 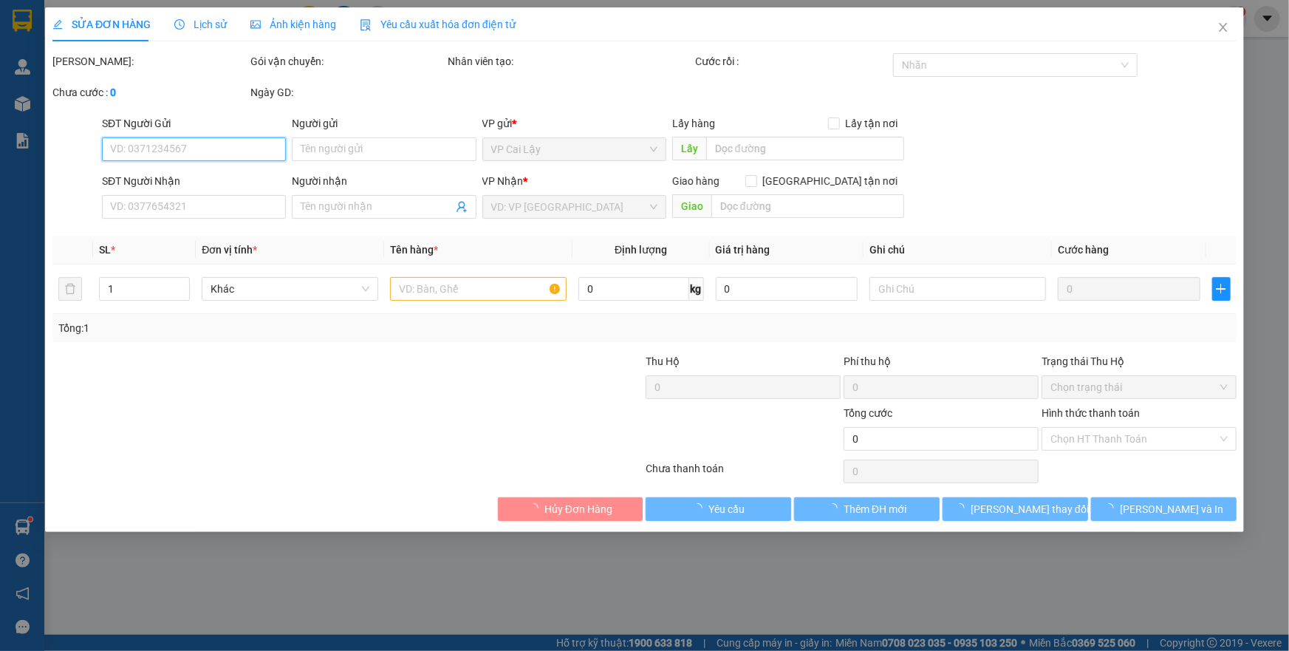 What do you see at coordinates (348, 92) in the screenshot?
I see `div: Ngày GD:` at bounding box center [348, 92].